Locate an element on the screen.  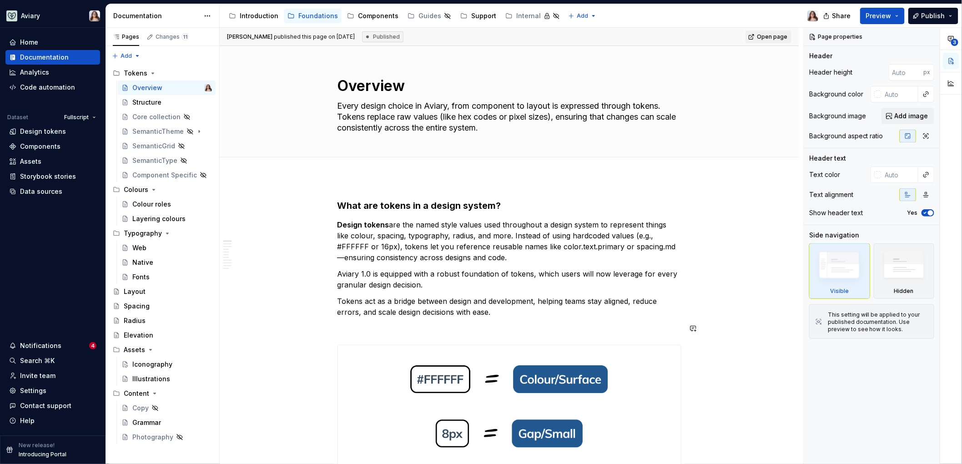
div: Components is located at coordinates (378, 16).